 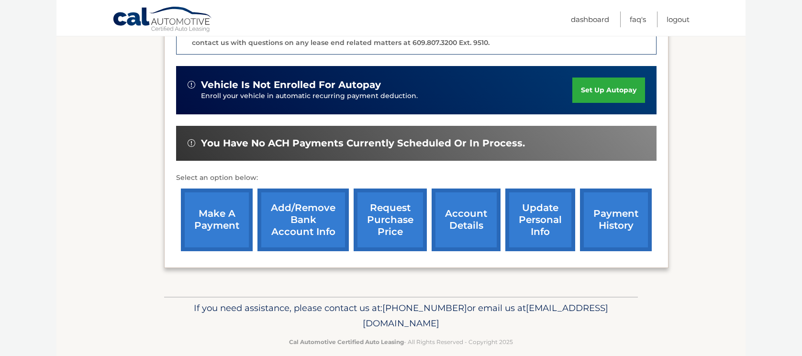 I want to click on strong: Cal Automotive Certified Auto Leasing, so click(x=346, y=342).